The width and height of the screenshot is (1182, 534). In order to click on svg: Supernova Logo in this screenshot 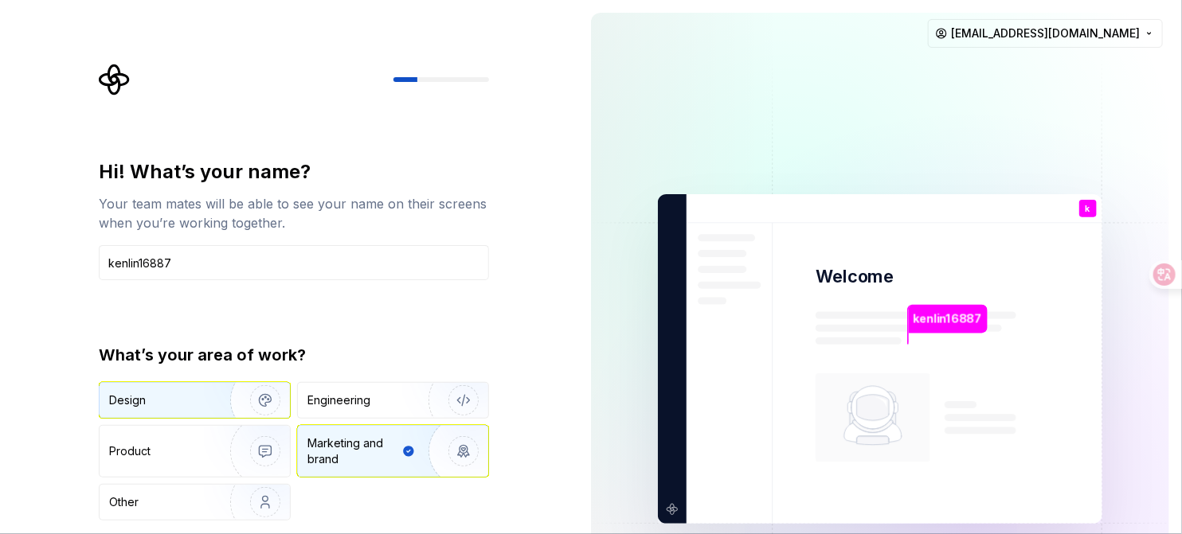, I will do `click(115, 80)`.